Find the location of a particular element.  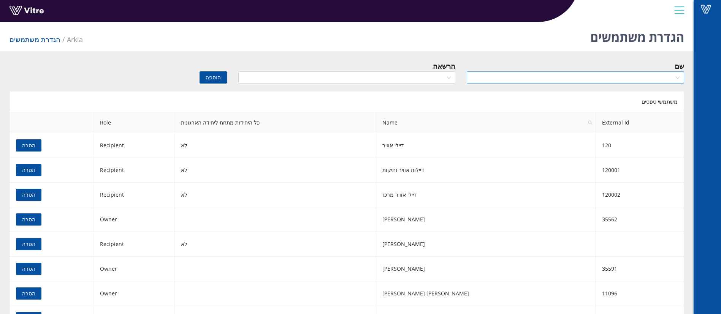

th: כל היחידות מתחת ליחידה הארגונית is located at coordinates (276, 123).